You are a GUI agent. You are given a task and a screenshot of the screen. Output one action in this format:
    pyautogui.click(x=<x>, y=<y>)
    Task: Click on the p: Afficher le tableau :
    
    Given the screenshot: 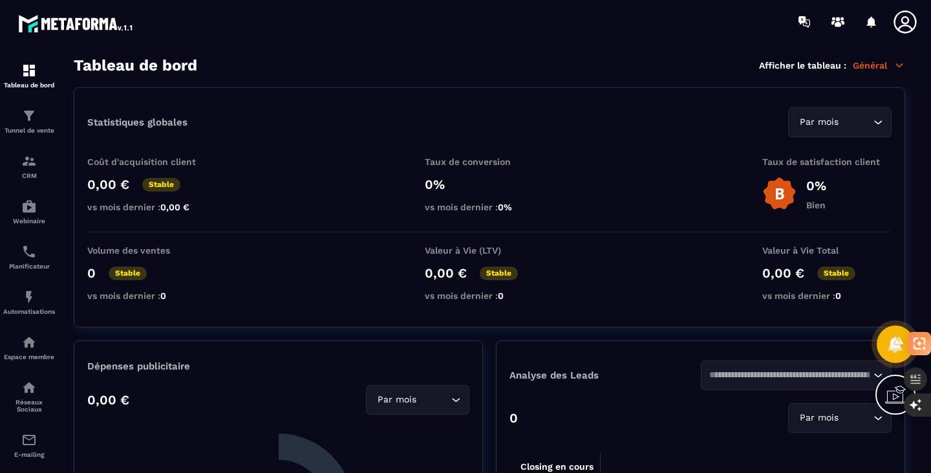 What is the action you would take?
    pyautogui.click(x=802, y=65)
    